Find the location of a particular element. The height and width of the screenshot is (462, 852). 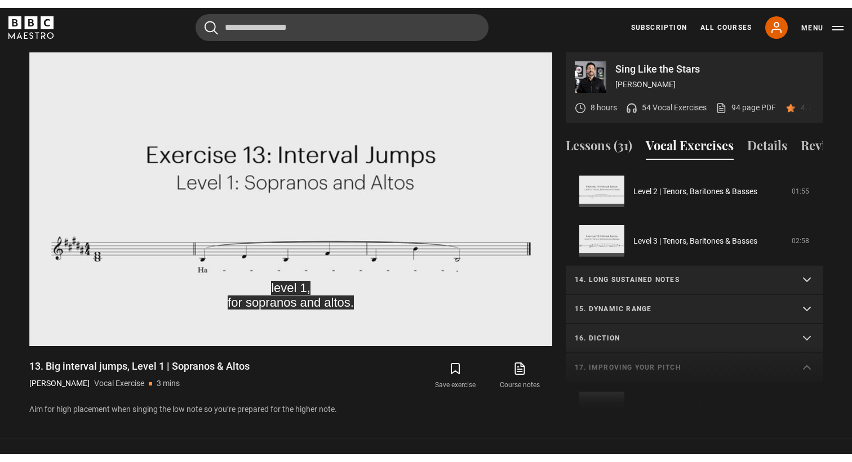

p: 16. Diction is located at coordinates (680, 331).